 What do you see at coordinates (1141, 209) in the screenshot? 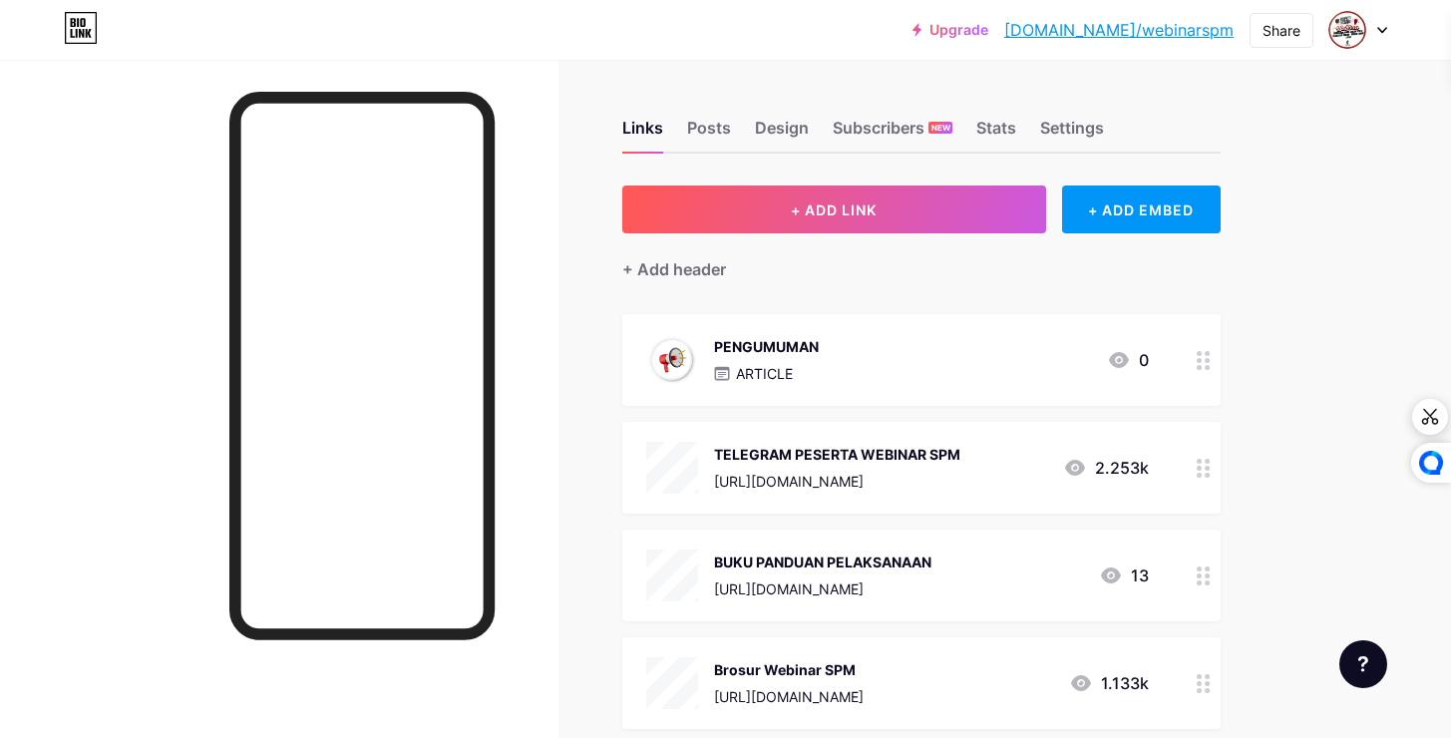
I see `div: + ADD EMBED` at bounding box center [1141, 209].